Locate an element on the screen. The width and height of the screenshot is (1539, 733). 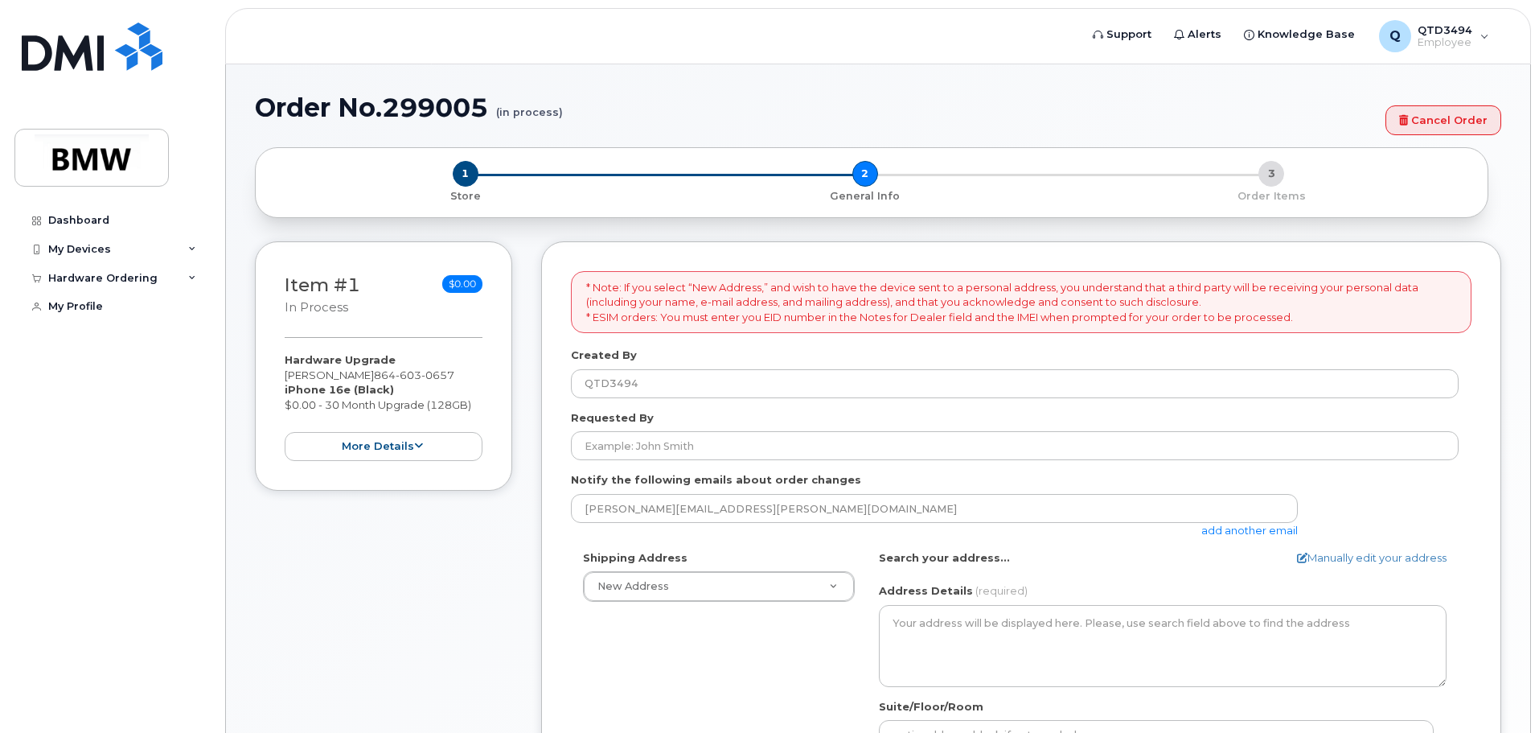
a: 1 Store is located at coordinates (465, 195).